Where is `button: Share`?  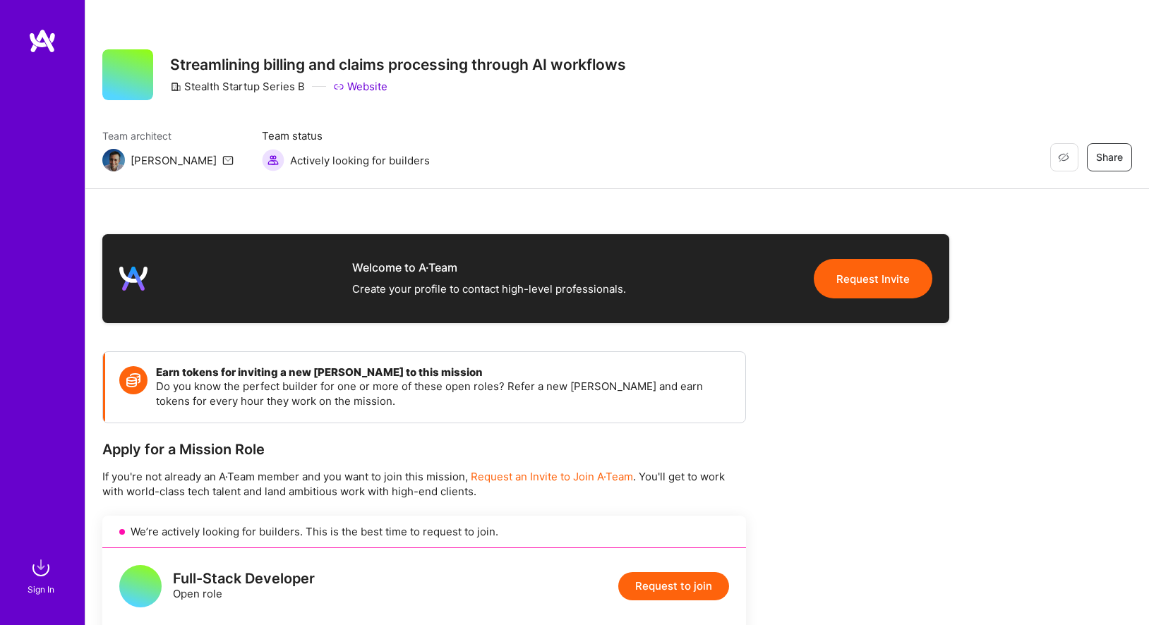 button: Share is located at coordinates (1109, 157).